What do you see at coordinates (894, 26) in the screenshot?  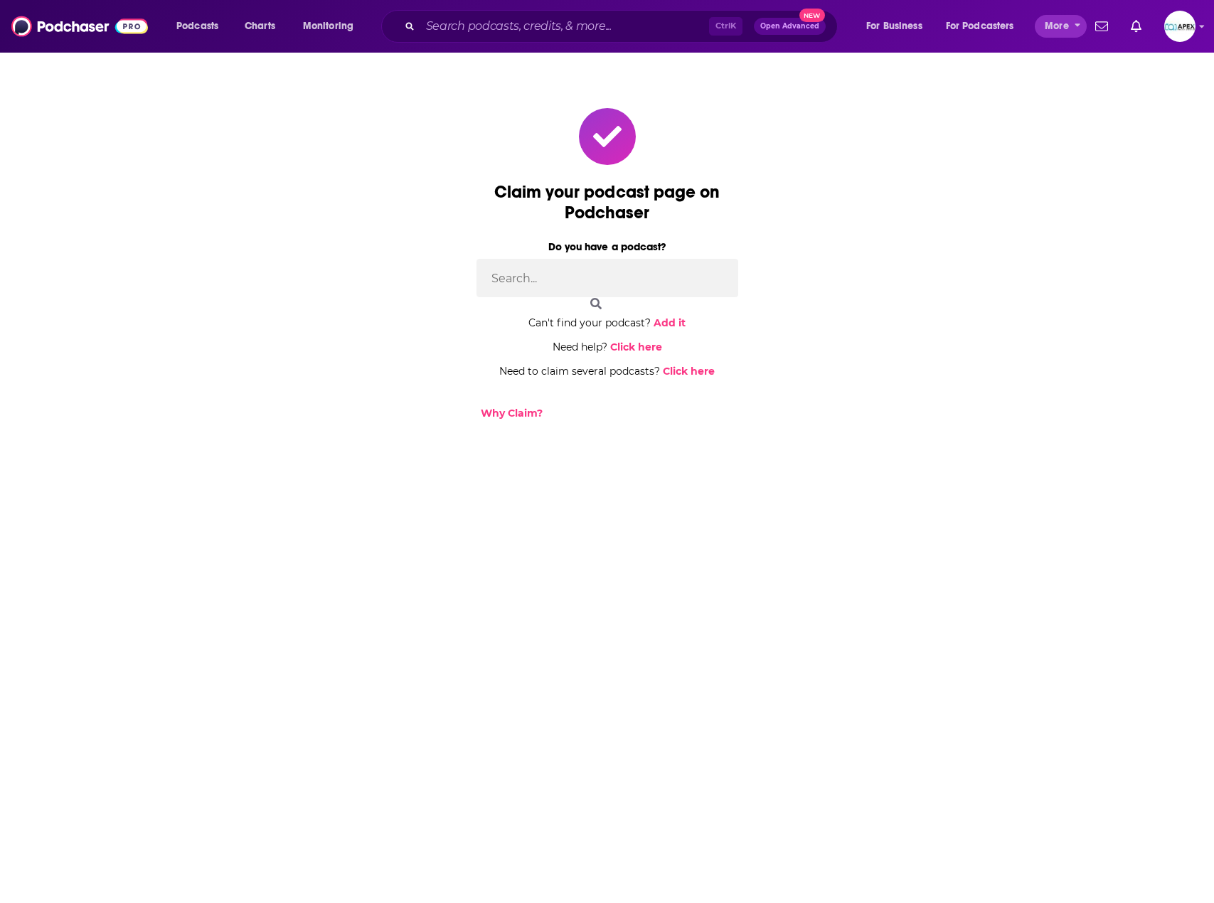 I see `span: For Business` at bounding box center [894, 26].